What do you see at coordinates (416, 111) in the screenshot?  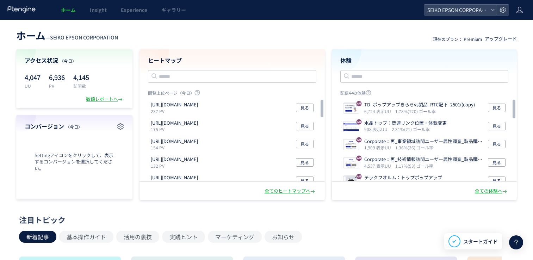 I see `i: 1.78%(120) ゴール率` at bounding box center [416, 111].